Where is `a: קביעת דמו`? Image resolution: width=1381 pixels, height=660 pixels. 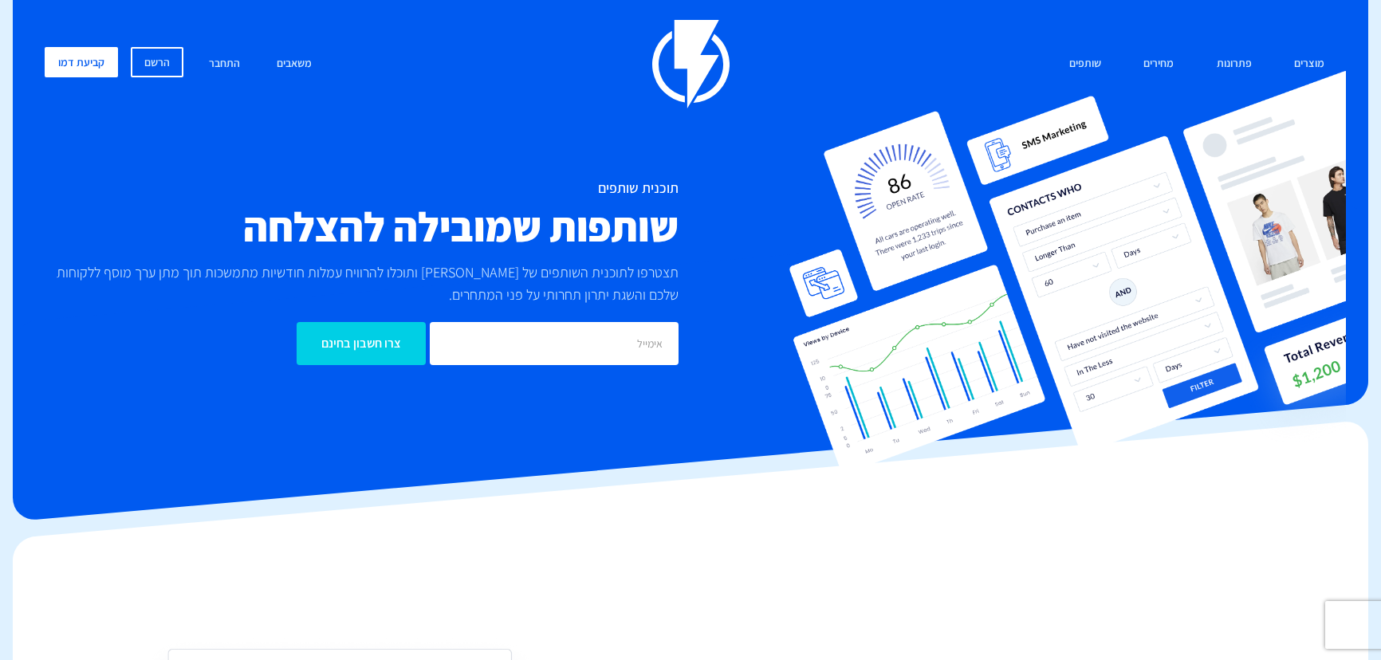 a: קביעת דמו is located at coordinates (81, 62).